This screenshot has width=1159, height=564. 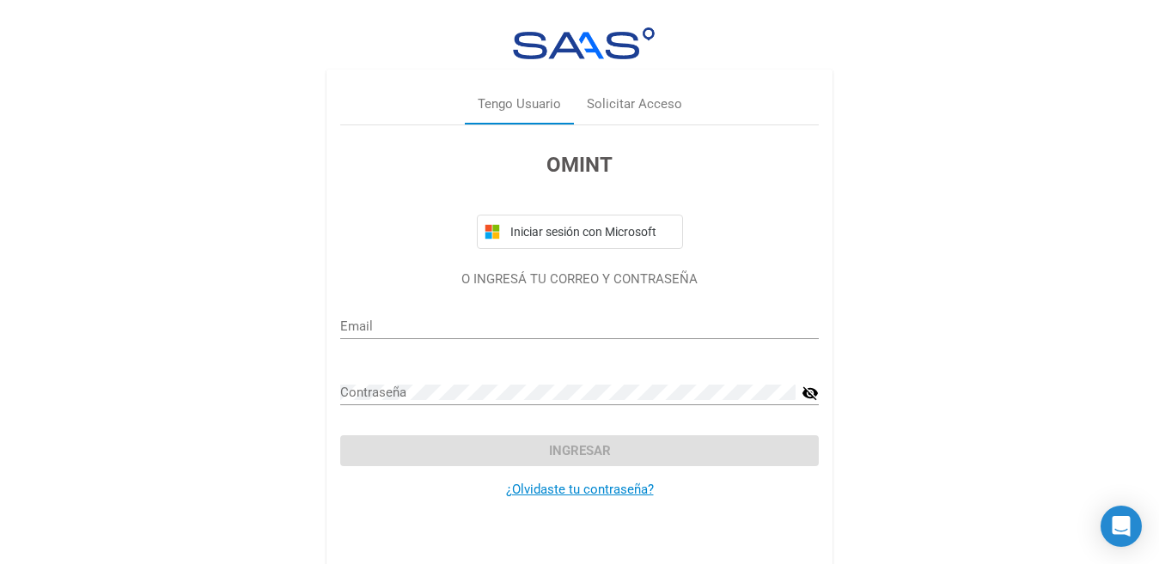 I want to click on mat-icon: visibility_off, so click(x=810, y=393).